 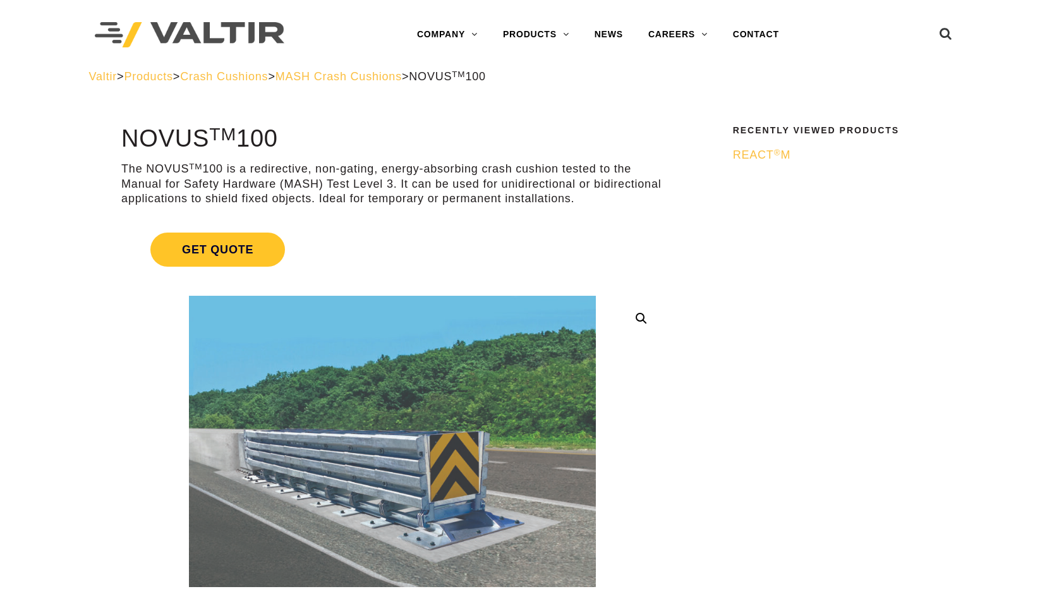 What do you see at coordinates (536, 35) in the screenshot?
I see `a: PRODUCTS` at bounding box center [536, 35].